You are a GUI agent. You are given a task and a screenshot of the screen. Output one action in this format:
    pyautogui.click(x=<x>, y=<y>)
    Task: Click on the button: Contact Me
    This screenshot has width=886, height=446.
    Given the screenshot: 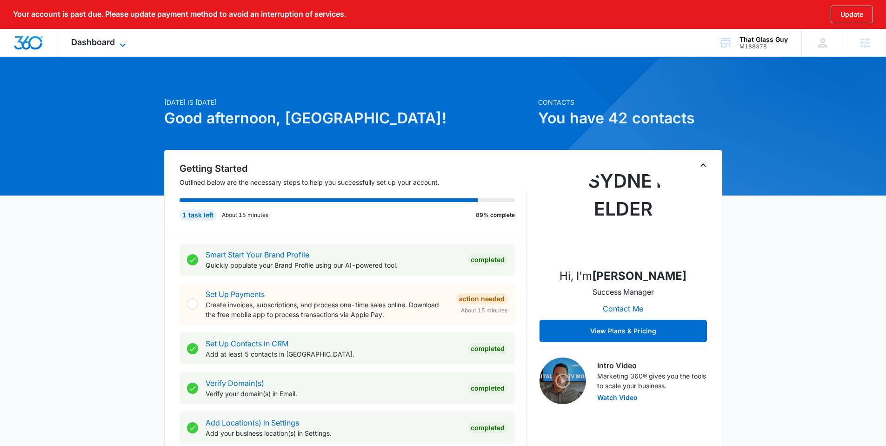 What is the action you would take?
    pyautogui.click(x=623, y=308)
    